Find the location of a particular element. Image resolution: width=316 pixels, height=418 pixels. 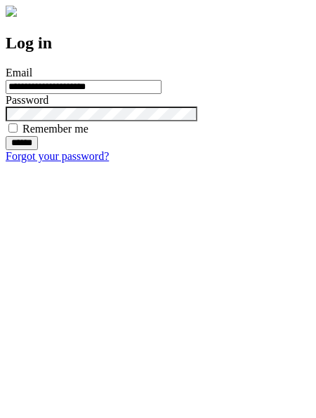

label: Remember me is located at coordinates (55, 128).